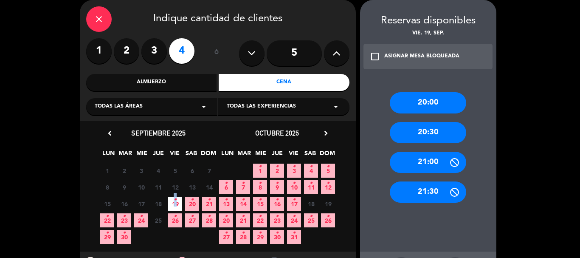 This screenshot has width=580, height=258. I want to click on span: 6, so click(192, 170).